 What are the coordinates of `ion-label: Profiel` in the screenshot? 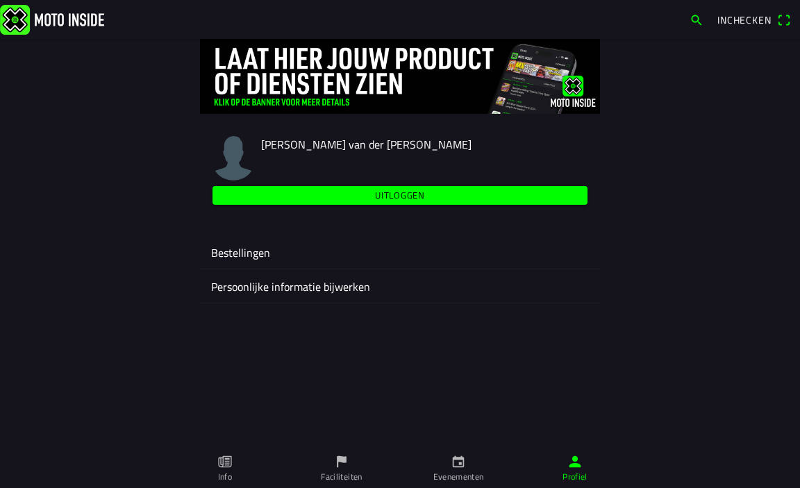 It's located at (575, 477).